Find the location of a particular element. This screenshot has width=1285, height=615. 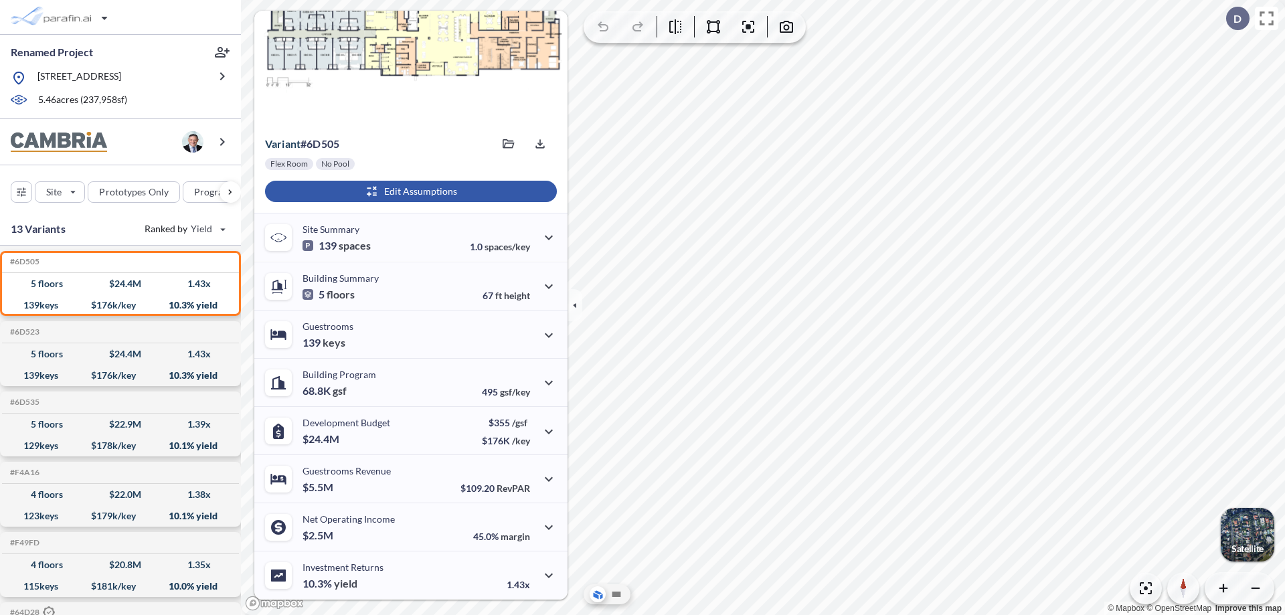

span: spaces/key is located at coordinates (507, 246).